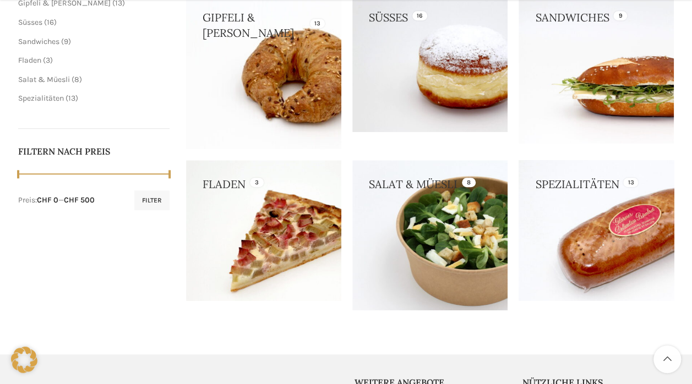 The height and width of the screenshot is (384, 692). I want to click on span: Süsses, so click(30, 22).